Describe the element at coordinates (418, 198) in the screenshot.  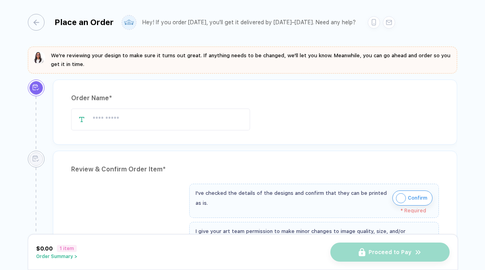
I see `span: Confirm` at that location.